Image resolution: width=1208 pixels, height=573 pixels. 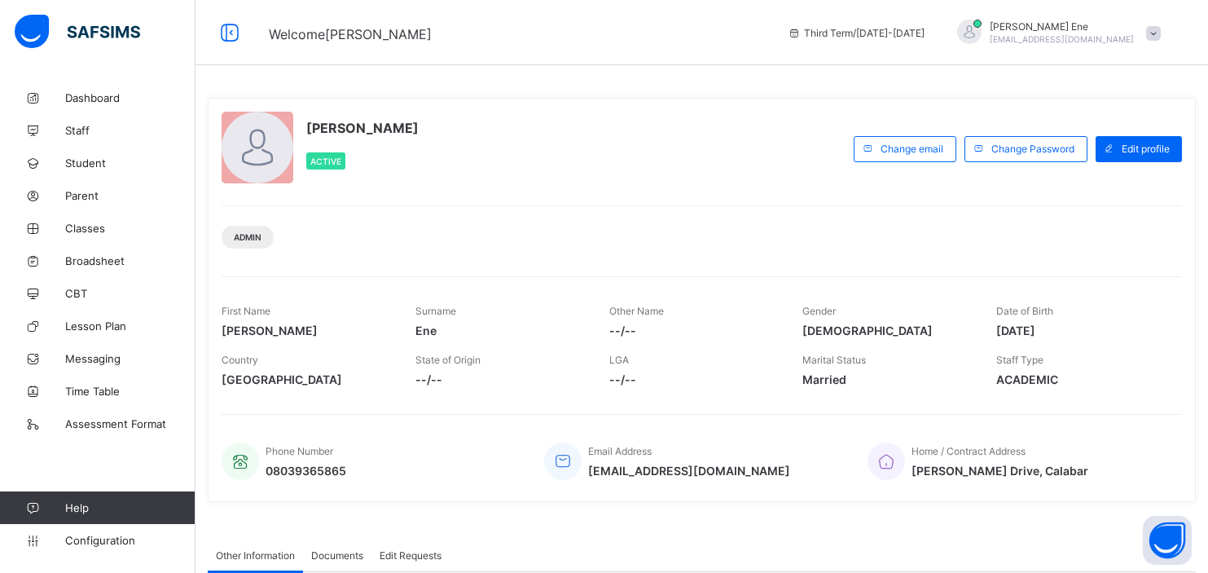 I want to click on span: 08039365865, so click(x=305, y=470).